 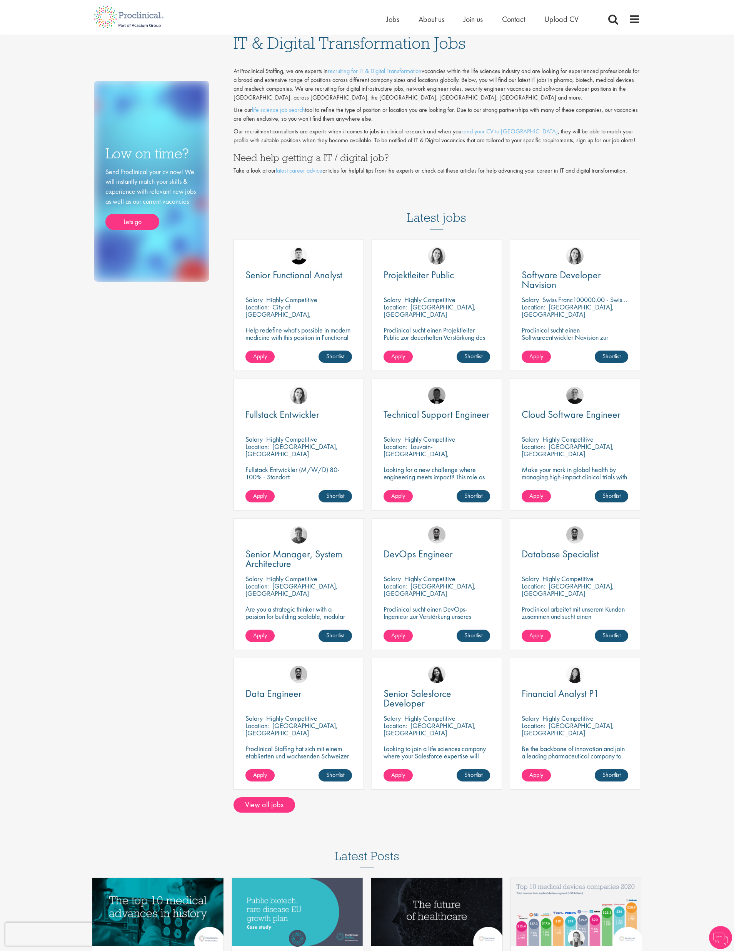 What do you see at coordinates (297, 939) in the screenshot?
I see `img: Proclinical Staffing` at bounding box center [297, 939].